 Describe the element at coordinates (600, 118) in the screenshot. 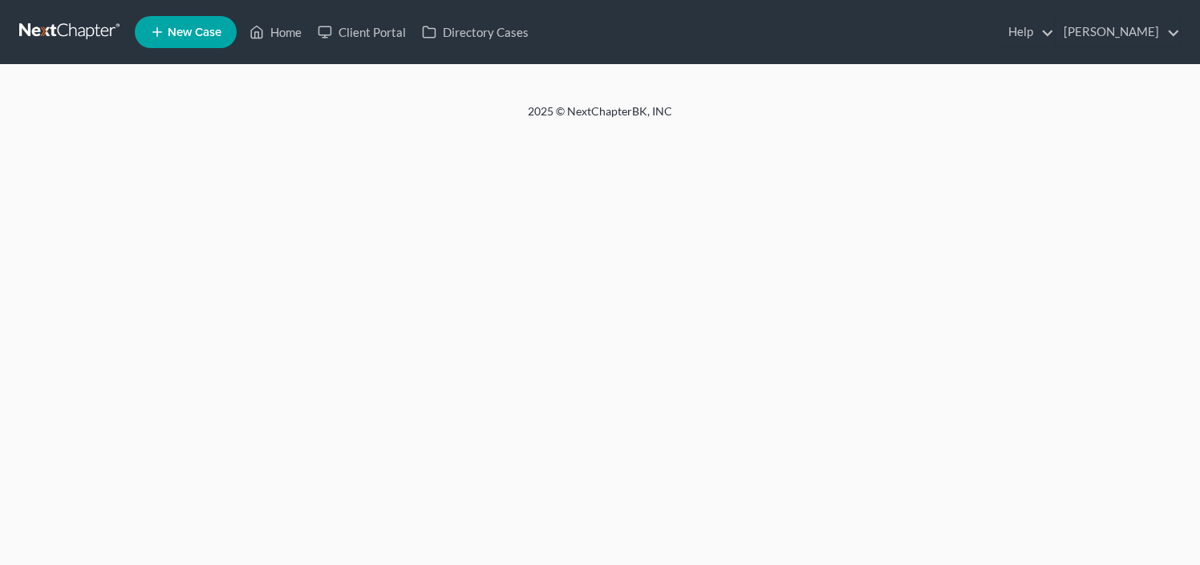

I see `div: 2025 © NextChapterBK, INC` at that location.